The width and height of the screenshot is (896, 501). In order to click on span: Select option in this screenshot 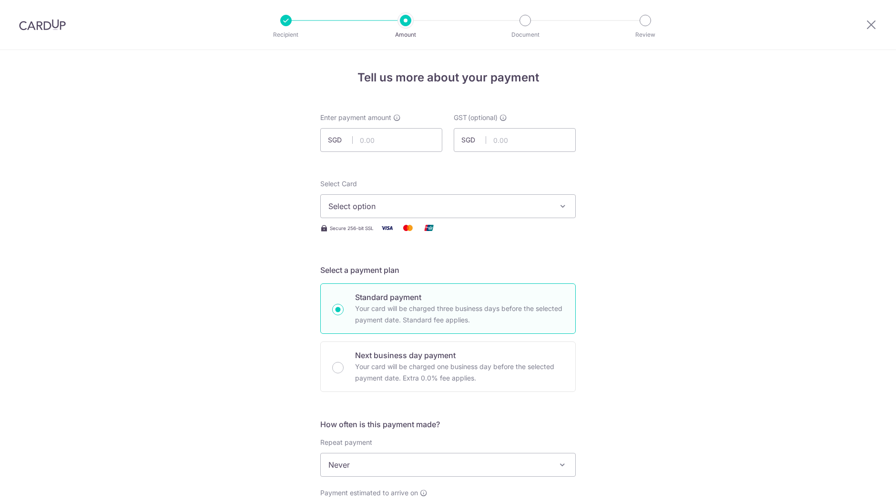, I will do `click(439, 206)`.